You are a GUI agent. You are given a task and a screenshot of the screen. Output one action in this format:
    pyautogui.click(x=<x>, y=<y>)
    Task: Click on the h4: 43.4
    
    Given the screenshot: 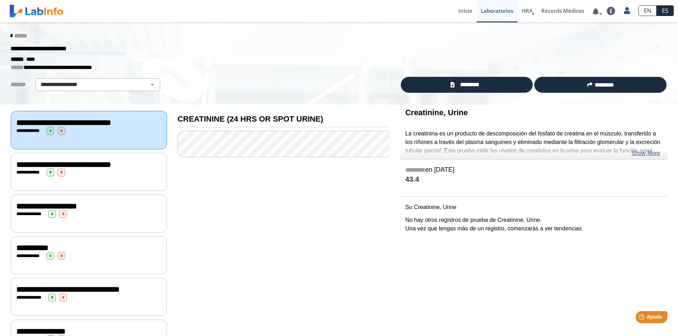 What is the action you would take?
    pyautogui.click(x=533, y=180)
    